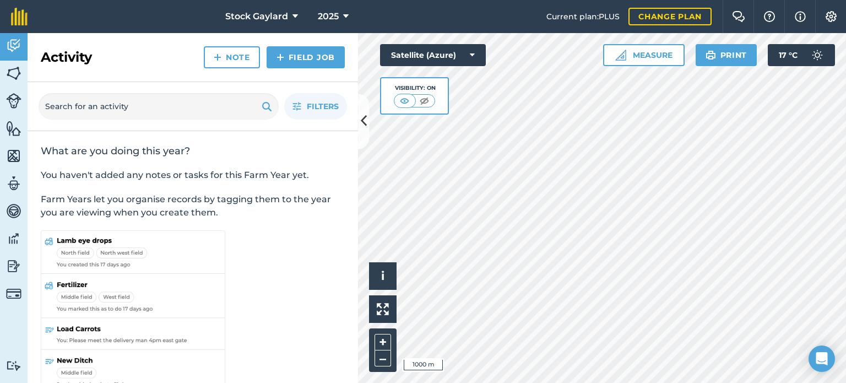  Describe the element at coordinates (316, 106) in the screenshot. I see `button: Filters` at that location.